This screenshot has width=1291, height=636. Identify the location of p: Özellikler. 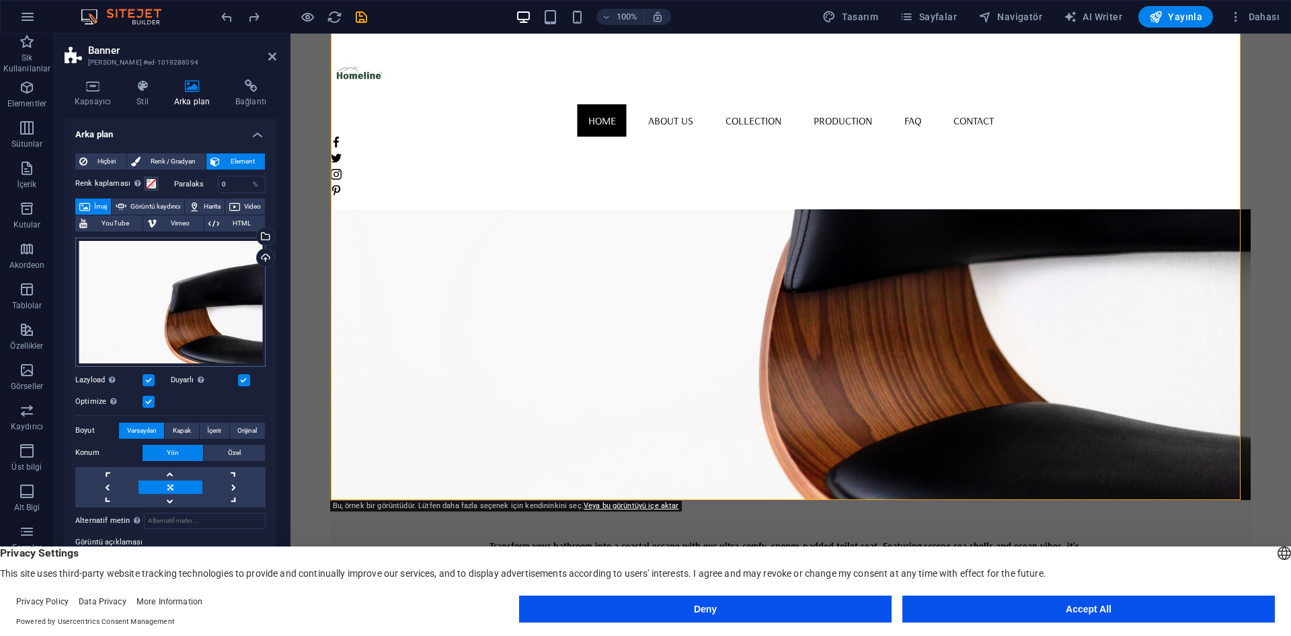
(26, 346).